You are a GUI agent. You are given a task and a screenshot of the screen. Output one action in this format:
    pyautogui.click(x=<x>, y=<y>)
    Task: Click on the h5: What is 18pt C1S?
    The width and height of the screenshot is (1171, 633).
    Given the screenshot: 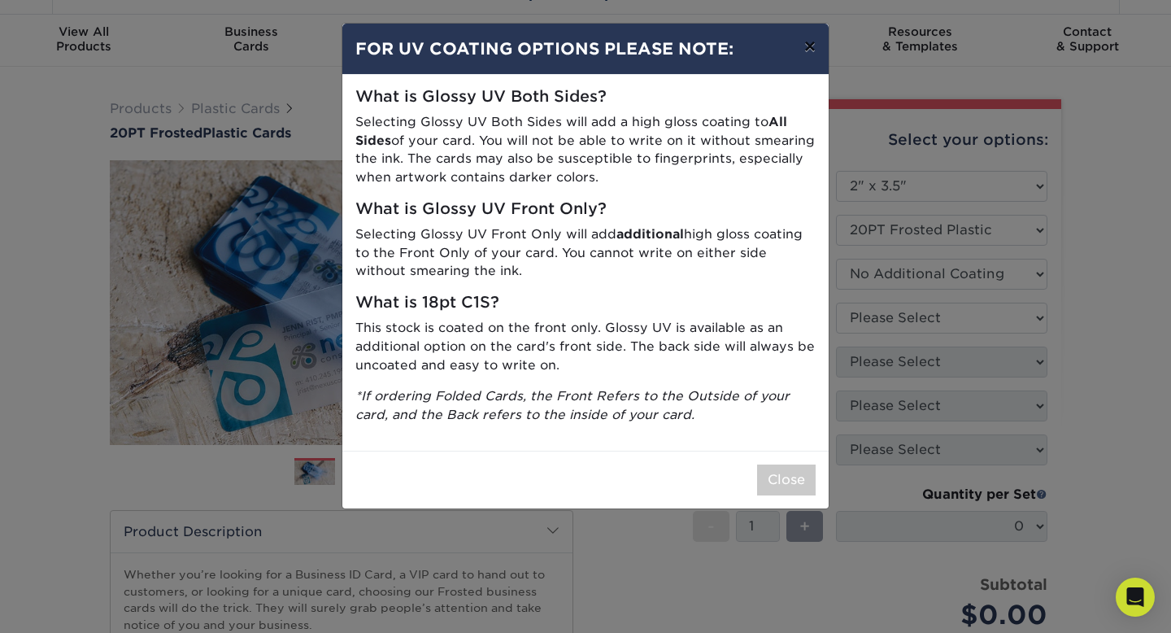 What is the action you would take?
    pyautogui.click(x=585, y=302)
    